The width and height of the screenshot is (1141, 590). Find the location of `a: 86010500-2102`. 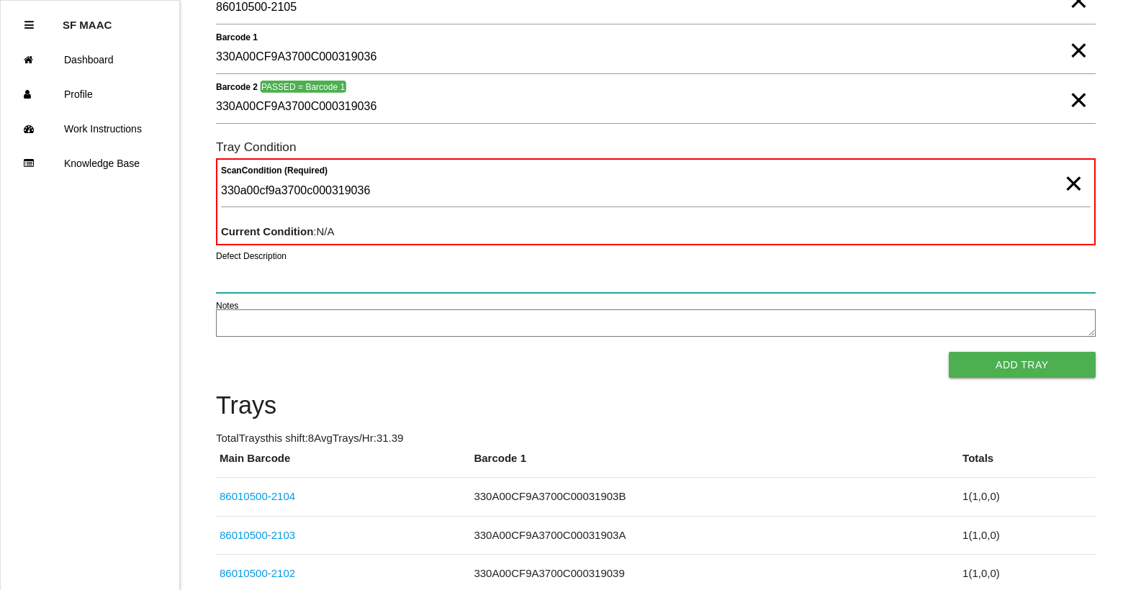

a: 86010500-2102 is located at coordinates (257, 573).